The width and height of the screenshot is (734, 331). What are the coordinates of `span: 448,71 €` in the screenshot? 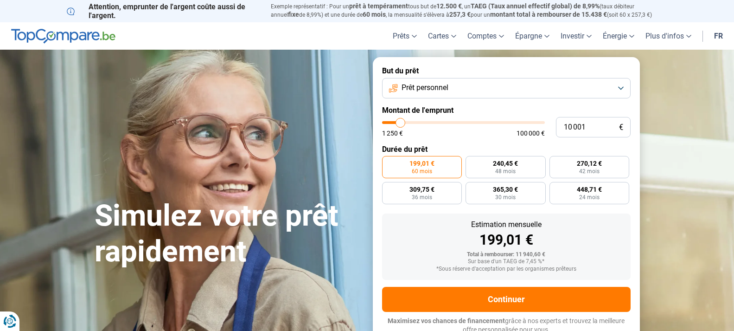 It's located at (589, 189).